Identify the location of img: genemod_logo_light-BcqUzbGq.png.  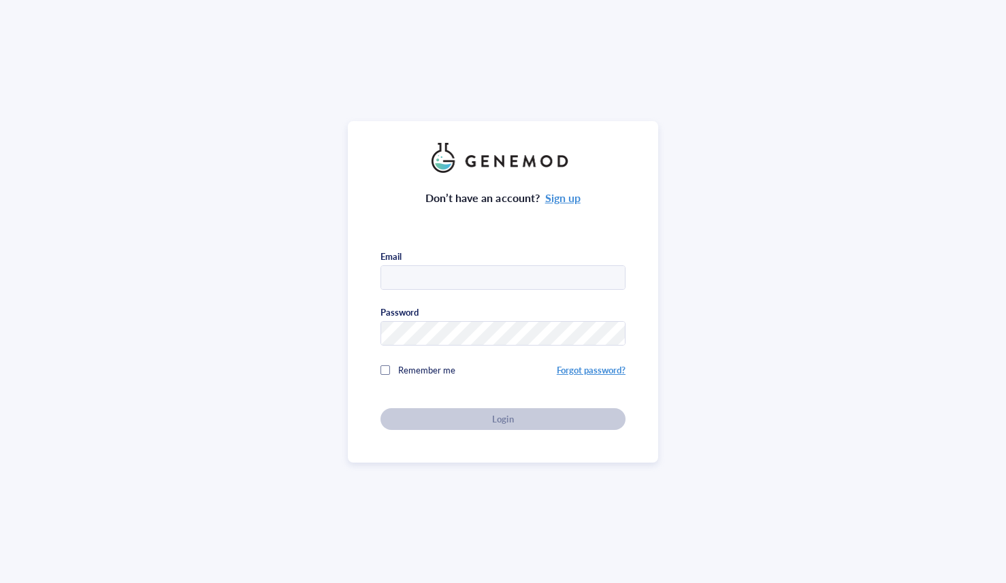
(503, 158).